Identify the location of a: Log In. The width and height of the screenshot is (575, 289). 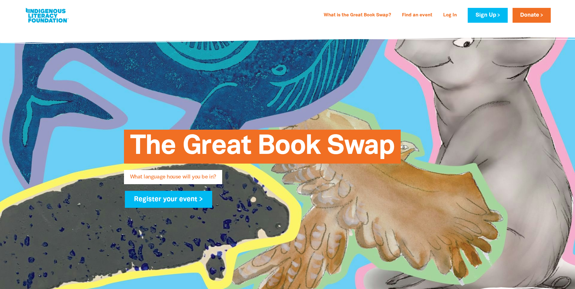
(450, 15).